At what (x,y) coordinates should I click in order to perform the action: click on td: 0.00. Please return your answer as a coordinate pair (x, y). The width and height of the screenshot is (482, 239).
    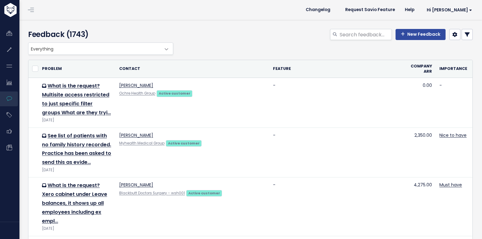
    Looking at the image, I should click on (421, 103).